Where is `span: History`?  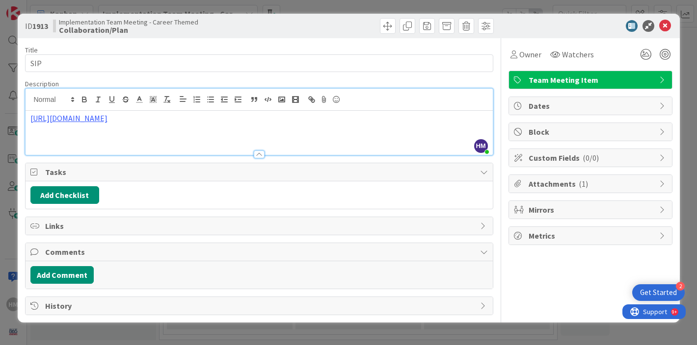
span: History is located at coordinates (260, 306).